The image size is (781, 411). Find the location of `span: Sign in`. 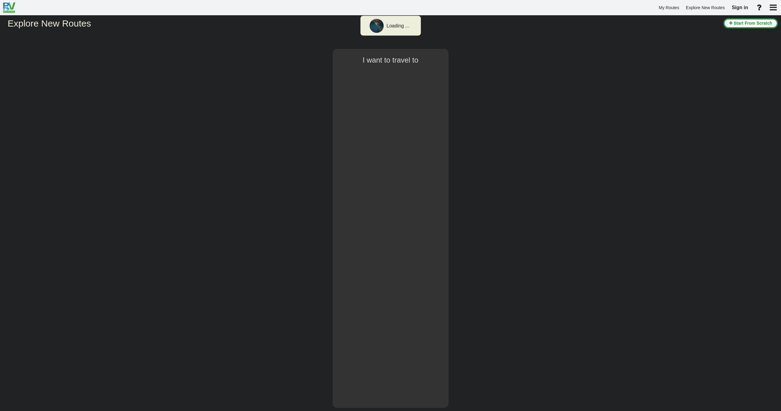

span: Sign in is located at coordinates (740, 7).